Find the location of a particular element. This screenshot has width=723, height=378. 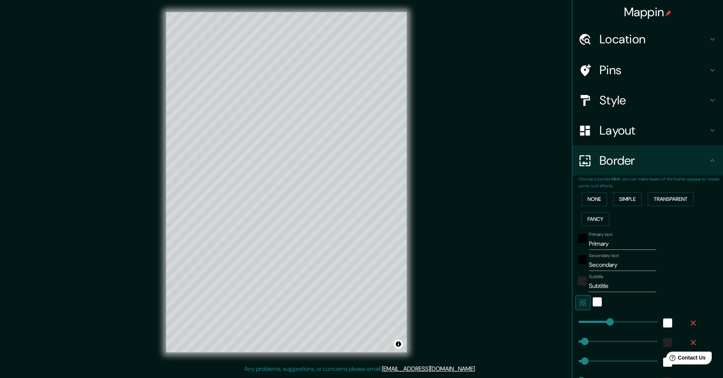

label: Primary text is located at coordinates (601, 234).